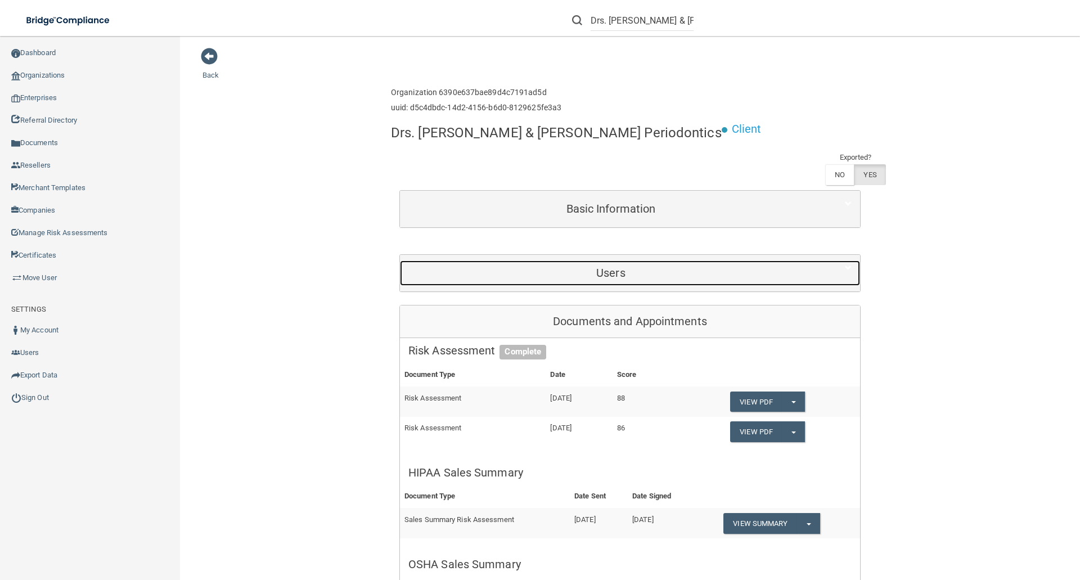 Image resolution: width=1080 pixels, height=580 pixels. Describe the element at coordinates (16, 98) in the screenshot. I see `img: enterprise.0d942306.png` at that location.